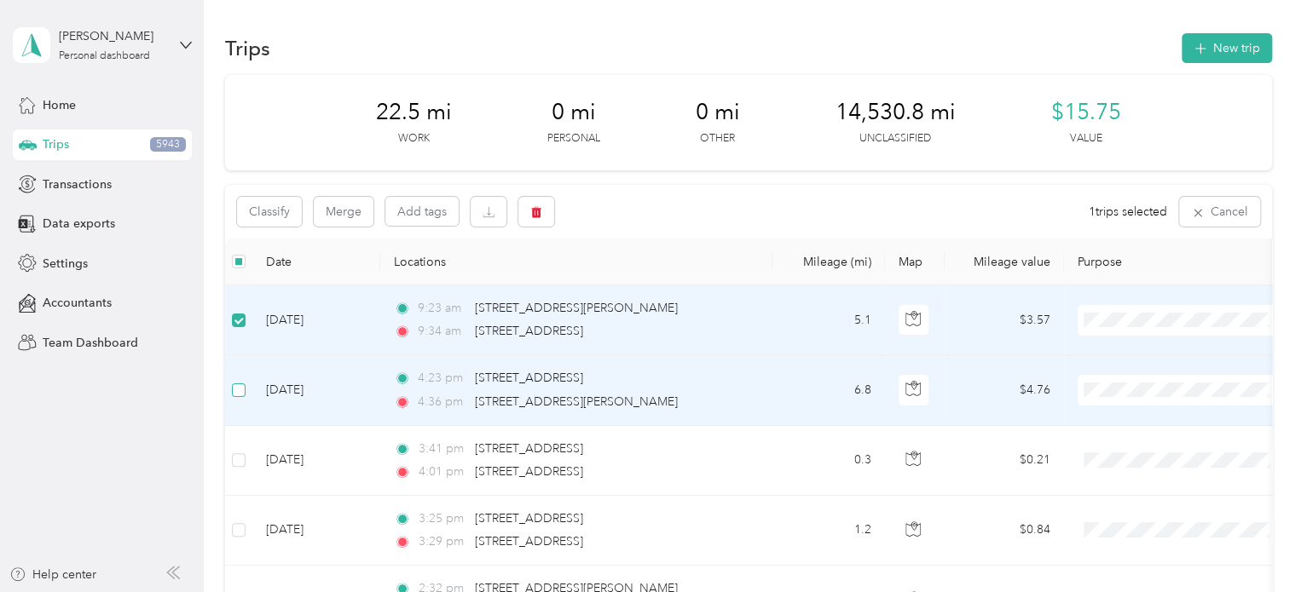 The width and height of the screenshot is (1301, 592). Describe the element at coordinates (1226, 48) in the screenshot. I see `button: New trip` at that location.